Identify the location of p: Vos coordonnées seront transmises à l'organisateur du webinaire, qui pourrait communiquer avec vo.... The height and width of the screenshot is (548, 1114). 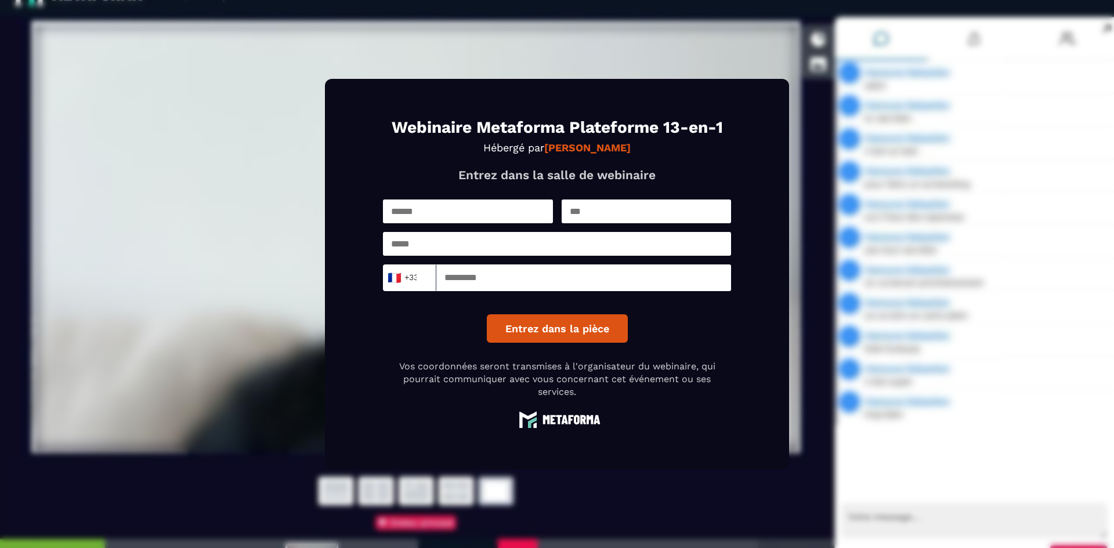
(557, 379).